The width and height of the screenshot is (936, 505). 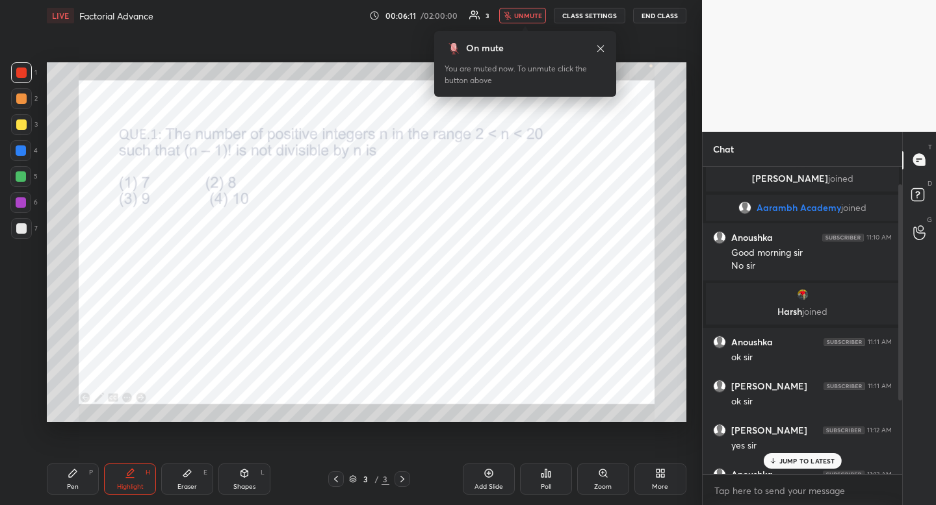 I want to click on div: Pen, so click(x=73, y=487).